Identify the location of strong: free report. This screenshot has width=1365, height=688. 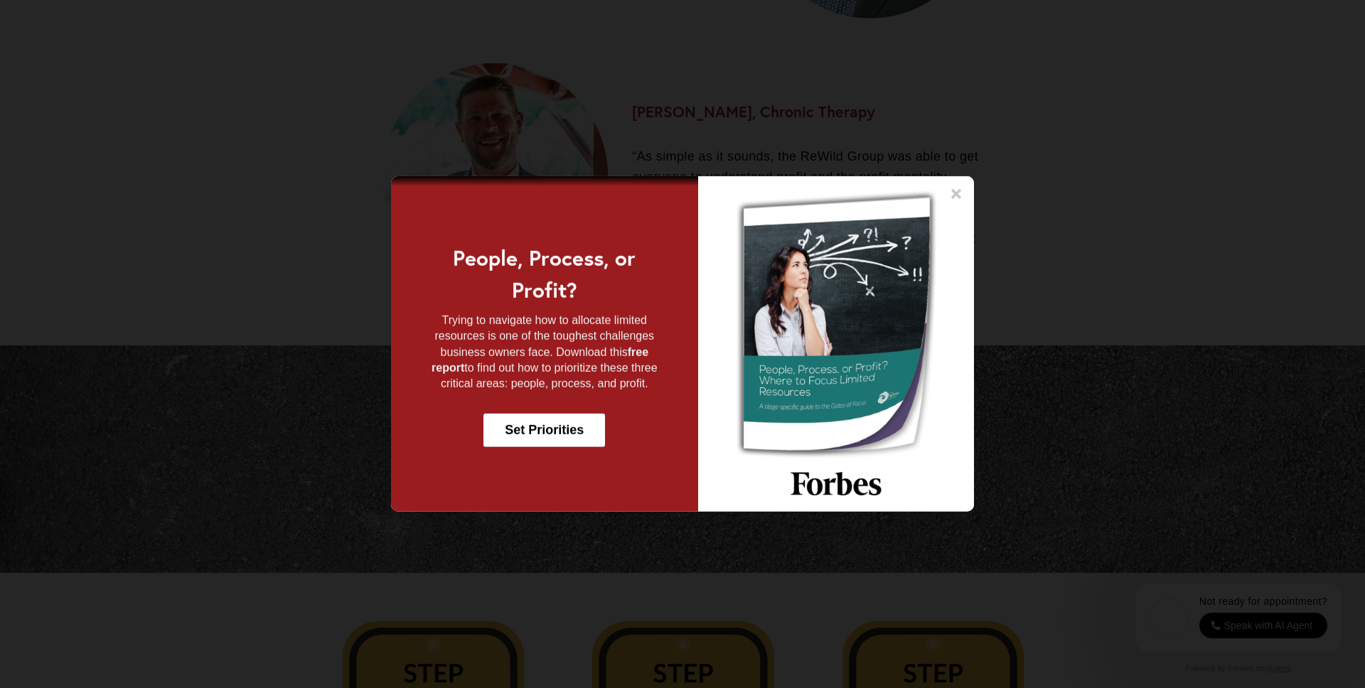
(540, 359).